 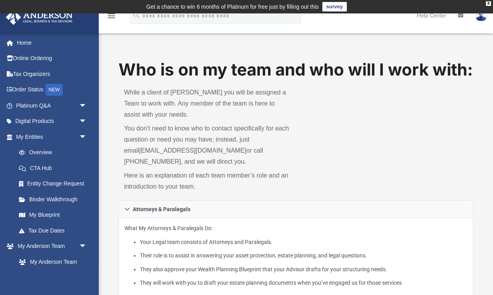 I want to click on a: CTA Hub, so click(x=55, y=168).